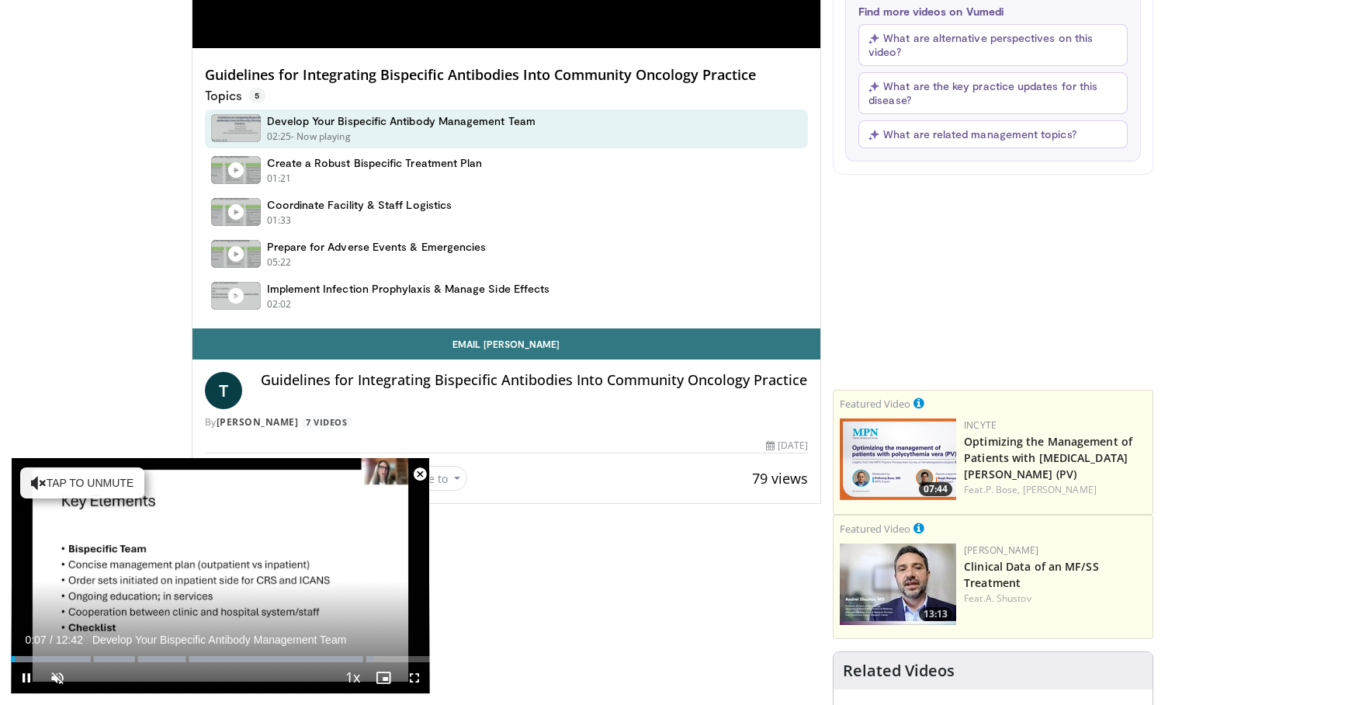 Image resolution: width=1345 pixels, height=705 pixels. What do you see at coordinates (69, 640) in the screenshot?
I see `span: 12:42` at bounding box center [69, 640].